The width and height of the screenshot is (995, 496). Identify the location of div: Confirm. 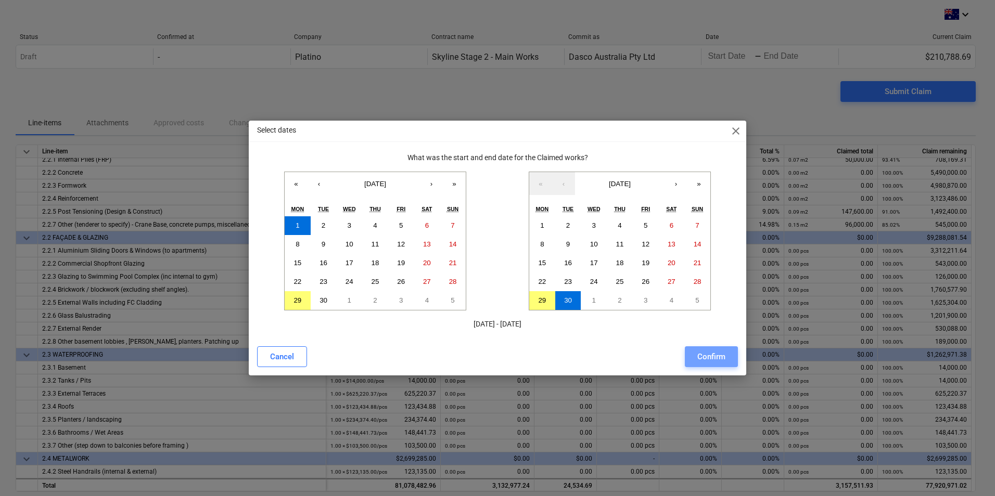
(711, 357).